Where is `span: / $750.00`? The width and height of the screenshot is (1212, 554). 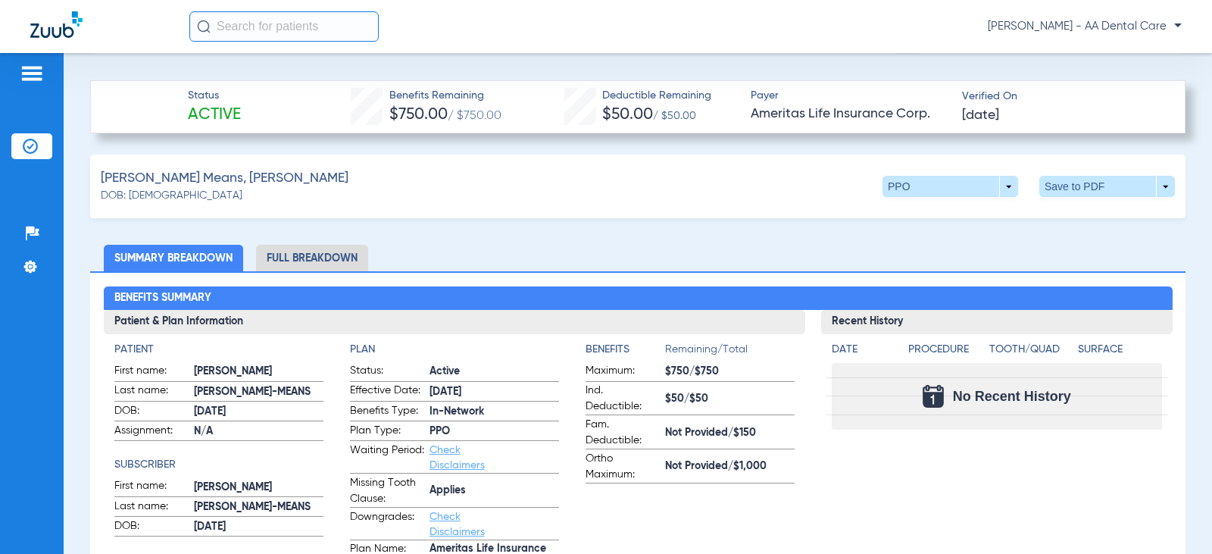
span: / $750.00 is located at coordinates (474, 116).